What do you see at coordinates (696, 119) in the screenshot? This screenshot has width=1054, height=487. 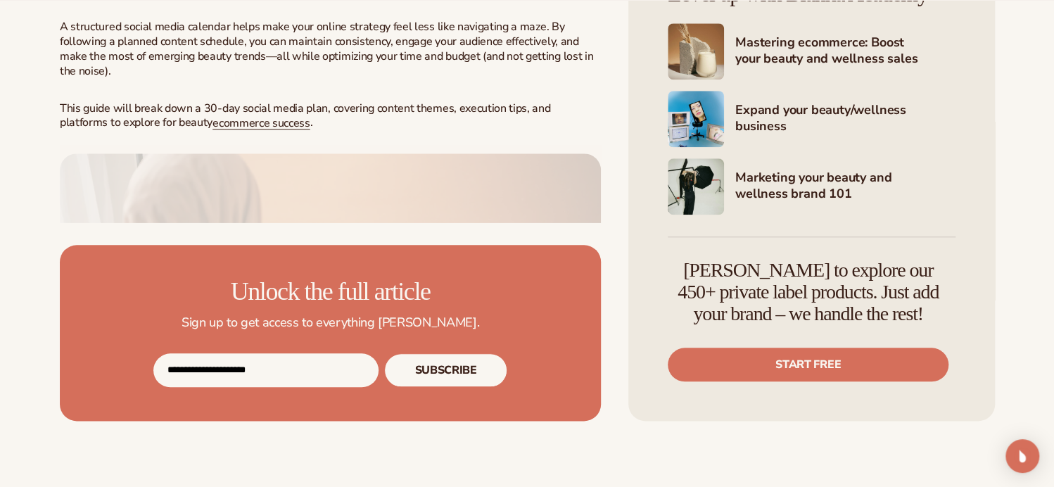 I see `img: Shopify Image 7` at bounding box center [696, 119].